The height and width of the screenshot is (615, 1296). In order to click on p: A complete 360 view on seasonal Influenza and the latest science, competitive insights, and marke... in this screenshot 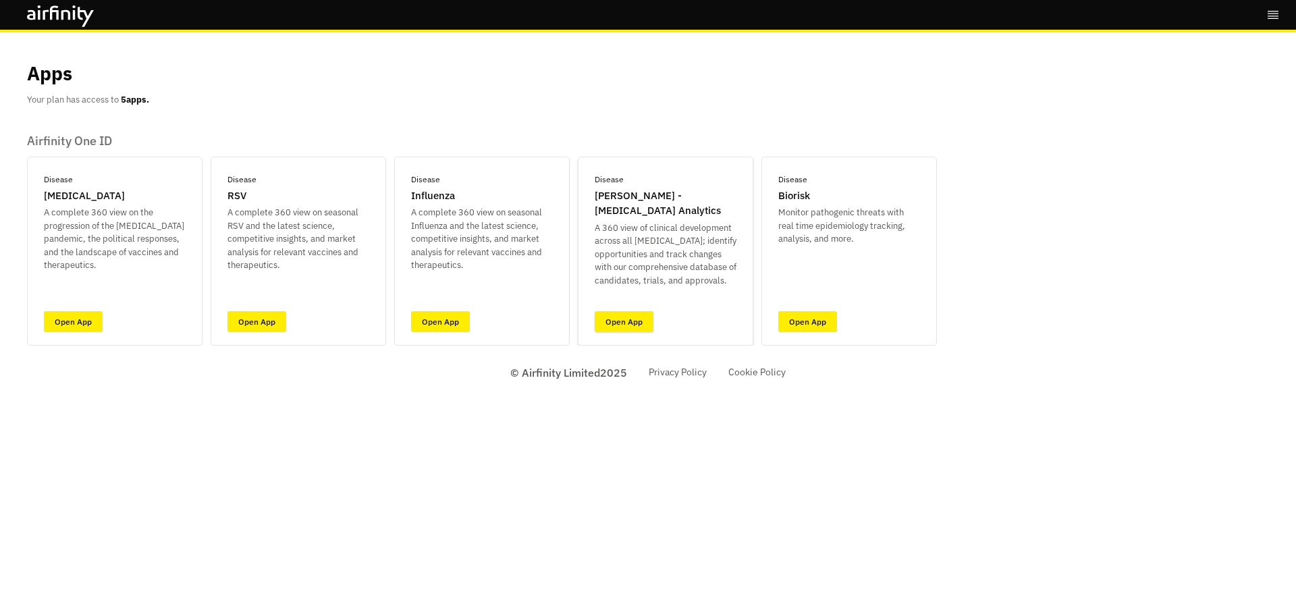, I will do `click(482, 239)`.